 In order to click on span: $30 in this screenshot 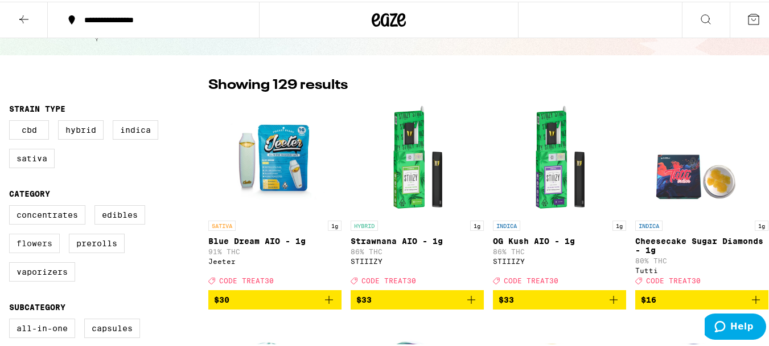, I will do `click(221, 298)`.